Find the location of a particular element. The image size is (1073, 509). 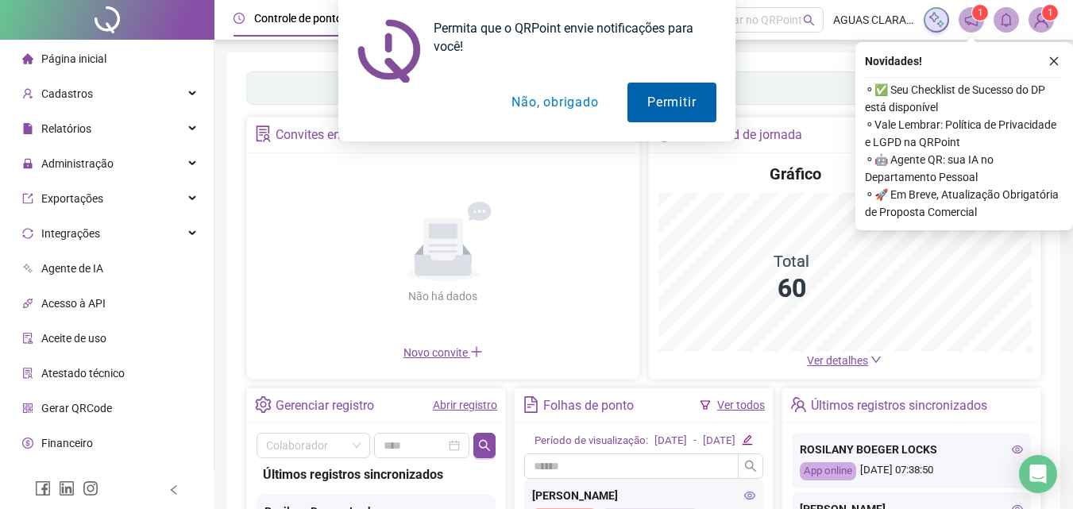

a: Ver detalhes down is located at coordinates (844, 361).